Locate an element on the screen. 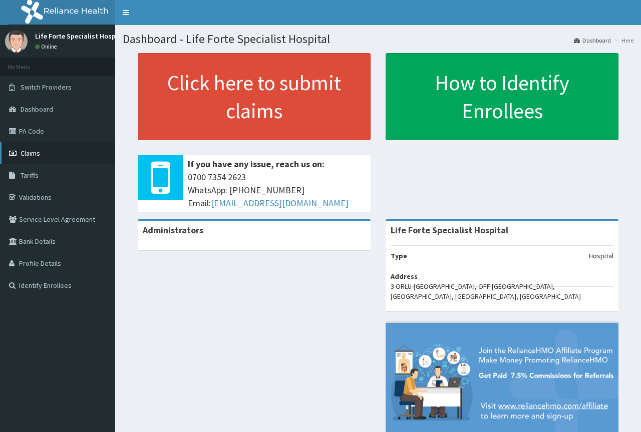 The width and height of the screenshot is (641, 432). span: Tariffs is located at coordinates (30, 175).